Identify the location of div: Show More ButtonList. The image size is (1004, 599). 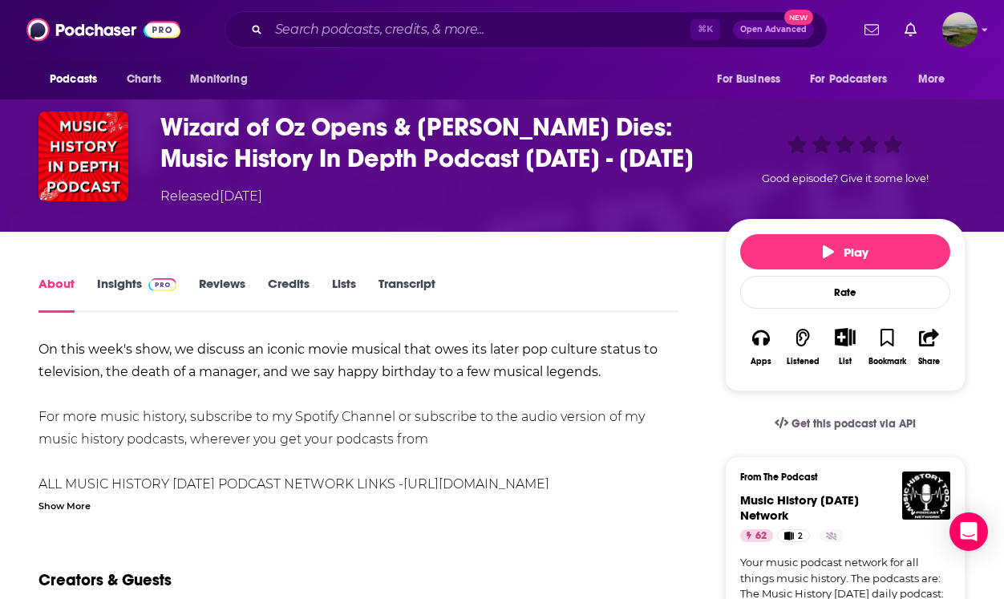
(845, 346).